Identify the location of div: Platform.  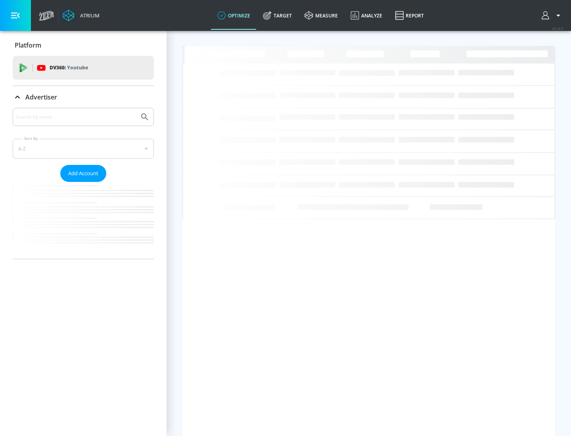
(83, 45).